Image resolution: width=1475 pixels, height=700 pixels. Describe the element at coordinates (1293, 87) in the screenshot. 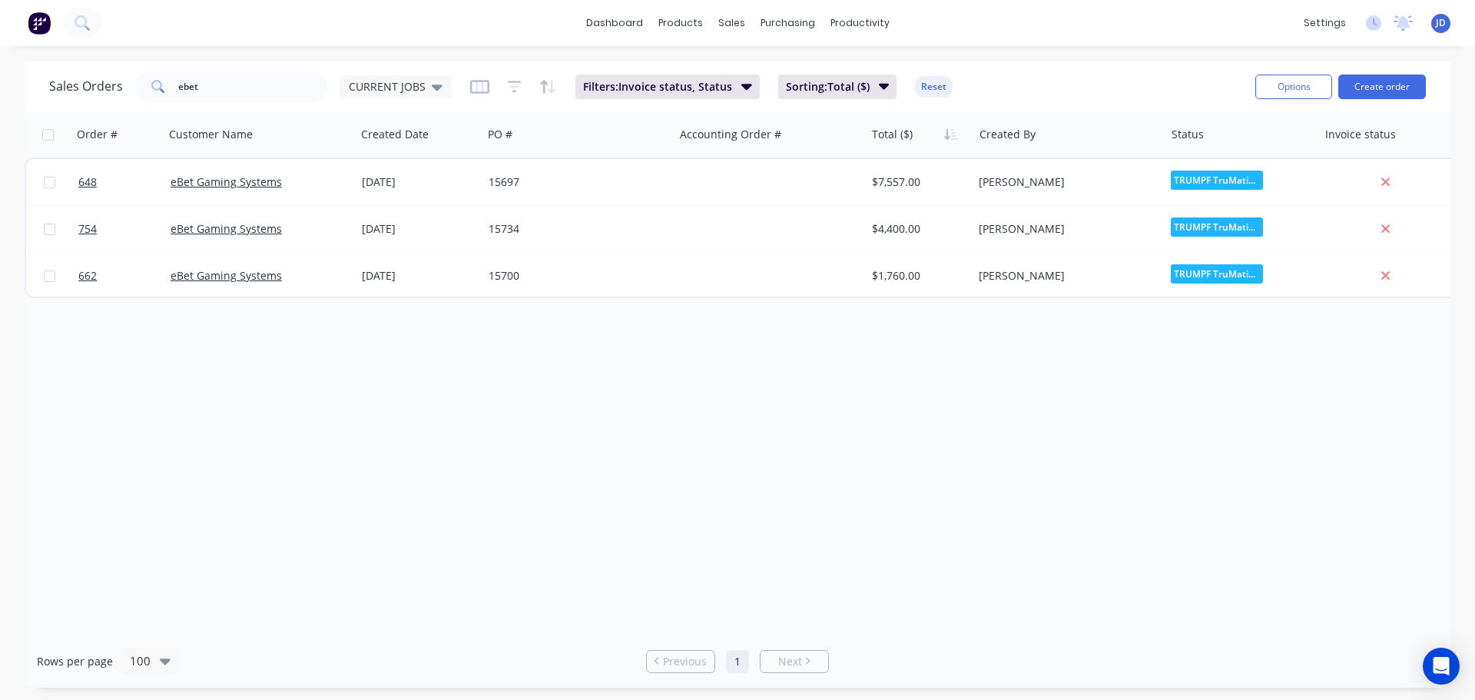

I see `button: Options` at that location.